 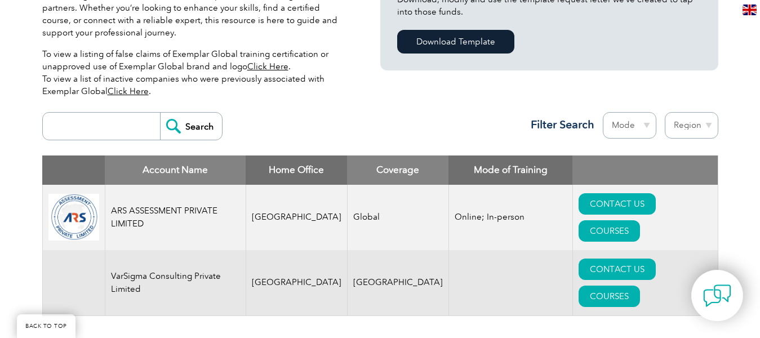 I want to click on a: BACK TO TOP, so click(x=46, y=326).